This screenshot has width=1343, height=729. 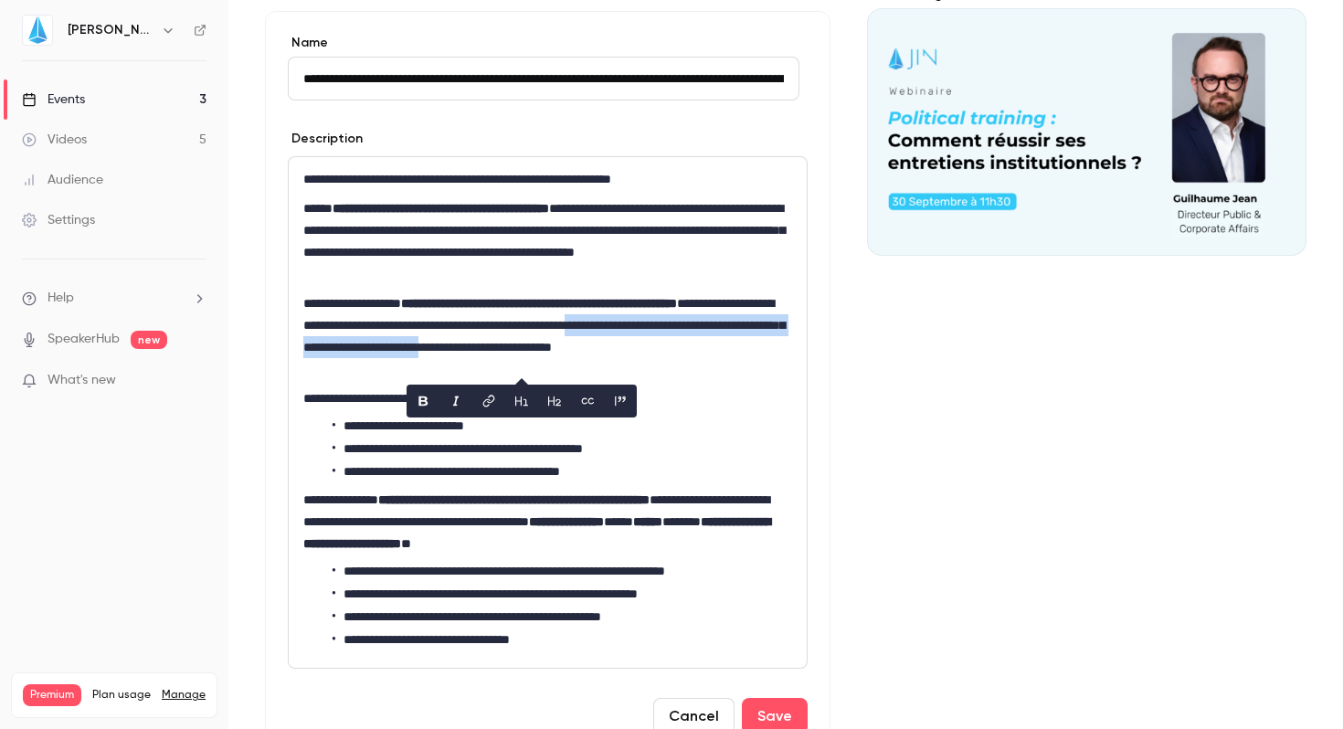 I want to click on a: Manage, so click(x=184, y=695).